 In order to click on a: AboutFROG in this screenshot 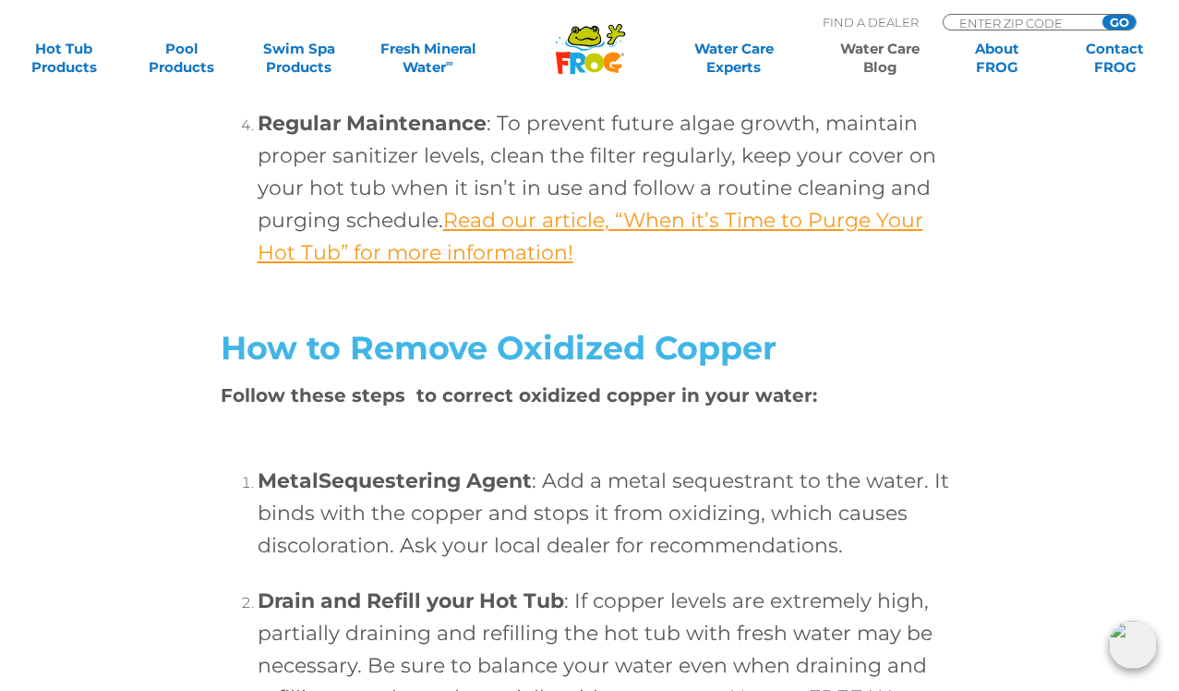, I will do `click(998, 58)`.